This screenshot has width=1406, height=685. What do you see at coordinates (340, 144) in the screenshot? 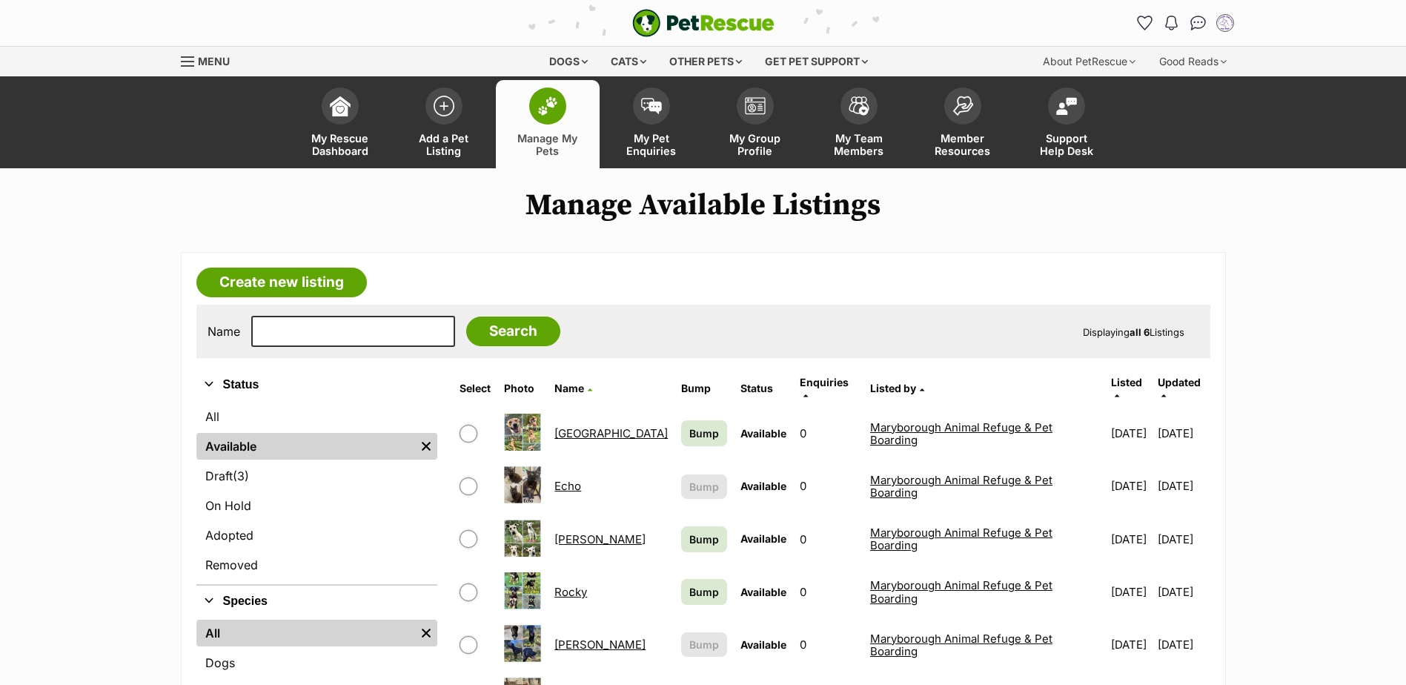
I see `span: My Rescue Dashboard` at bounding box center [340, 144].